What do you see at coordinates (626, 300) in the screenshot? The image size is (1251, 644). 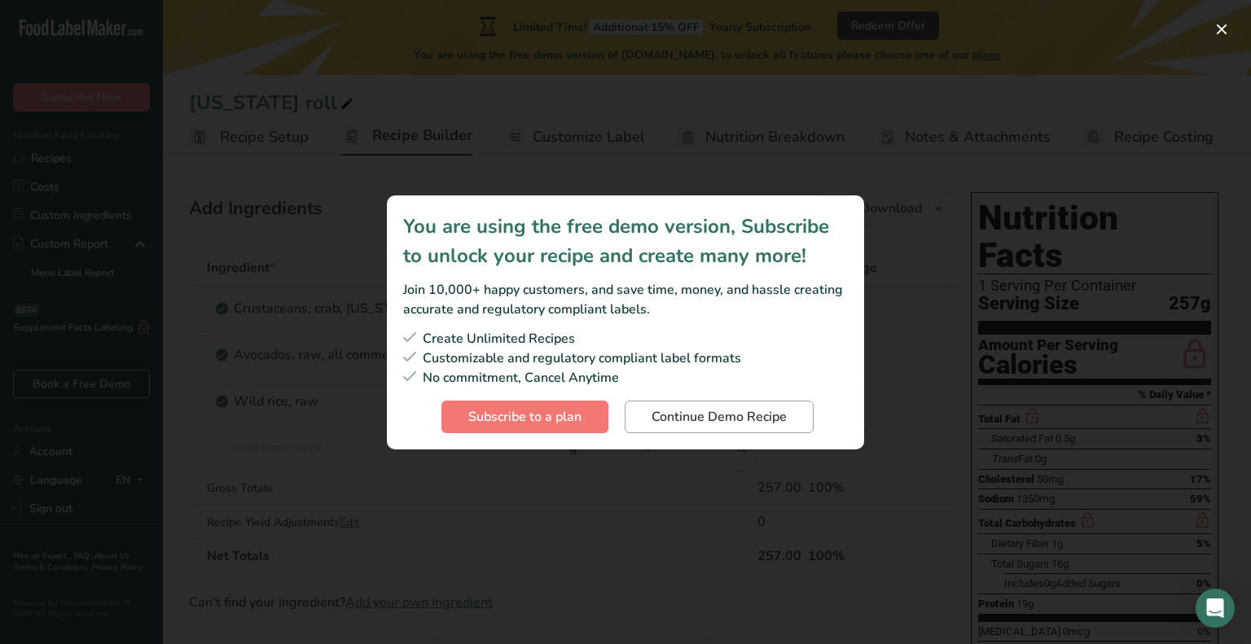 I see `div: Join 10,000+ happy customers, and save time, money, and hassle creating accurate and regulatory c...` at bounding box center [626, 300].